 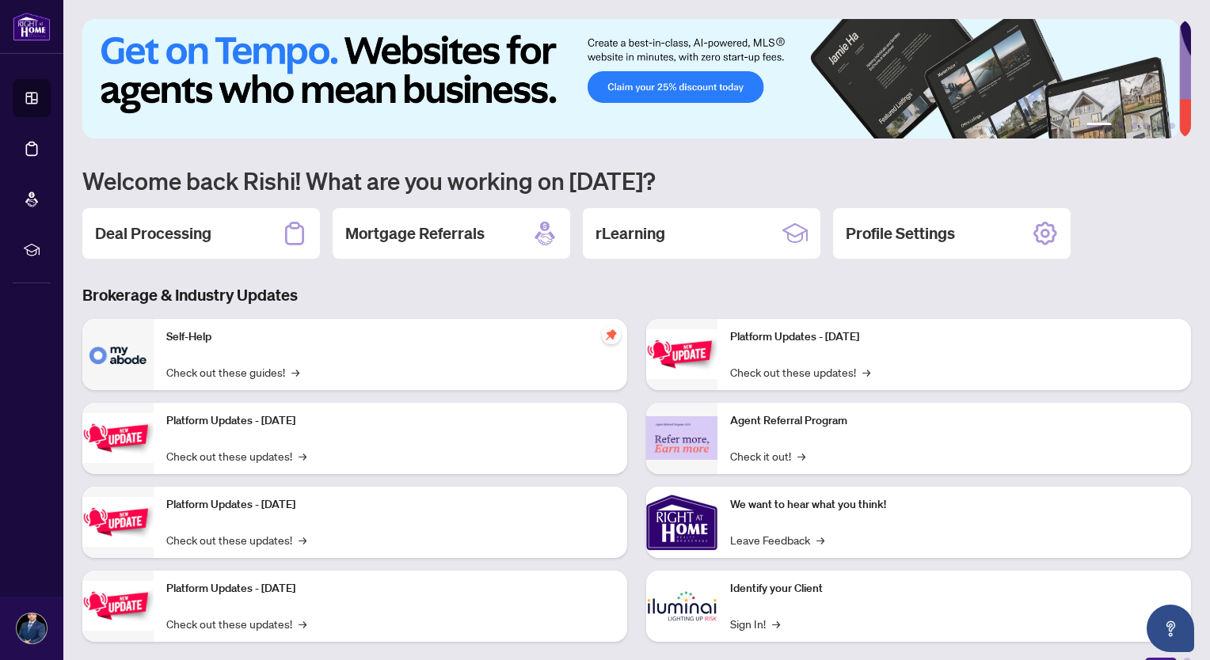 What do you see at coordinates (630, 78) in the screenshot?
I see `img: Slide 0` at bounding box center [630, 78].